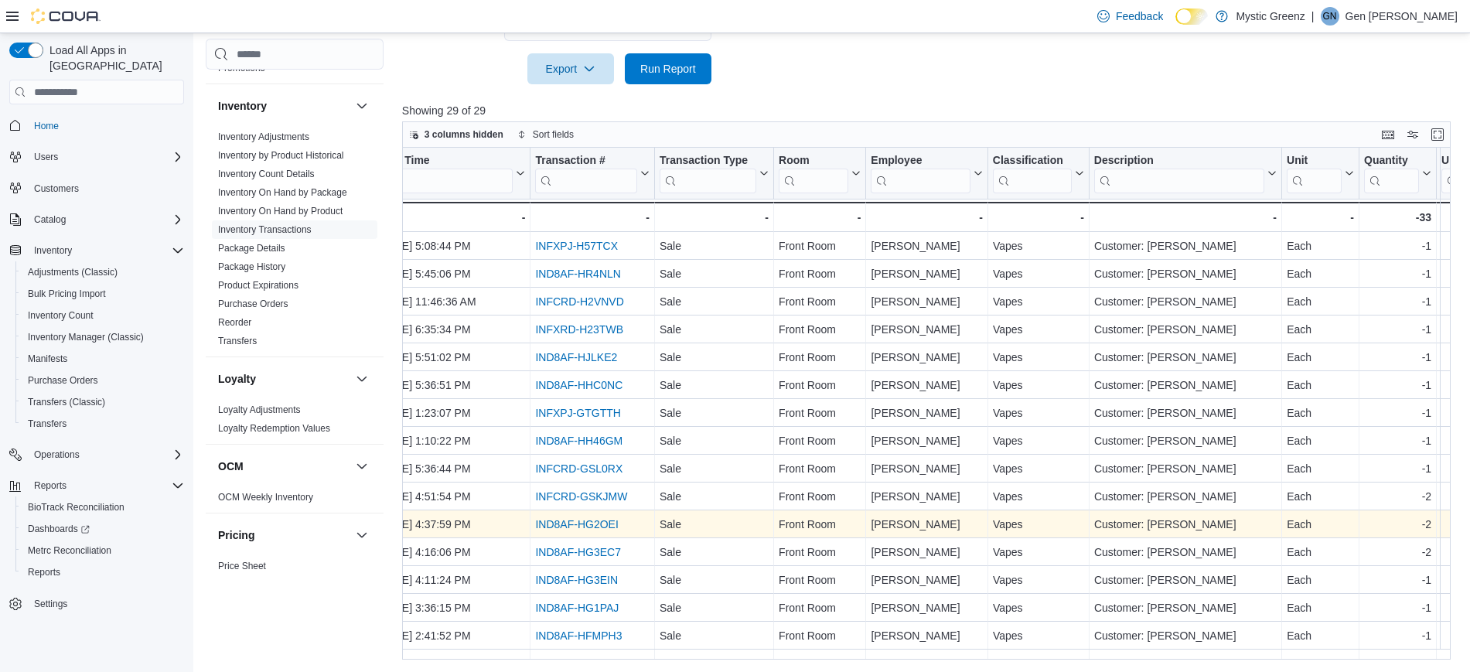  Describe the element at coordinates (103, 316) in the screenshot. I see `button: Inventory Count` at that location.